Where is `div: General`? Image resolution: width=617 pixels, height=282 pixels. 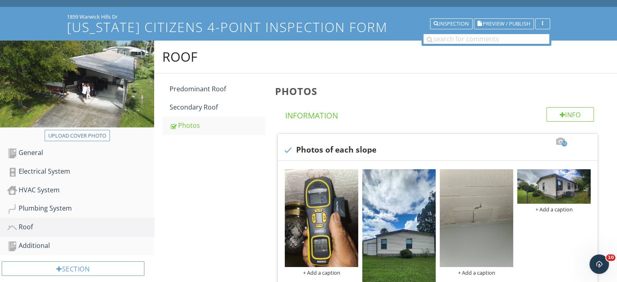 div: General is located at coordinates (81, 153).